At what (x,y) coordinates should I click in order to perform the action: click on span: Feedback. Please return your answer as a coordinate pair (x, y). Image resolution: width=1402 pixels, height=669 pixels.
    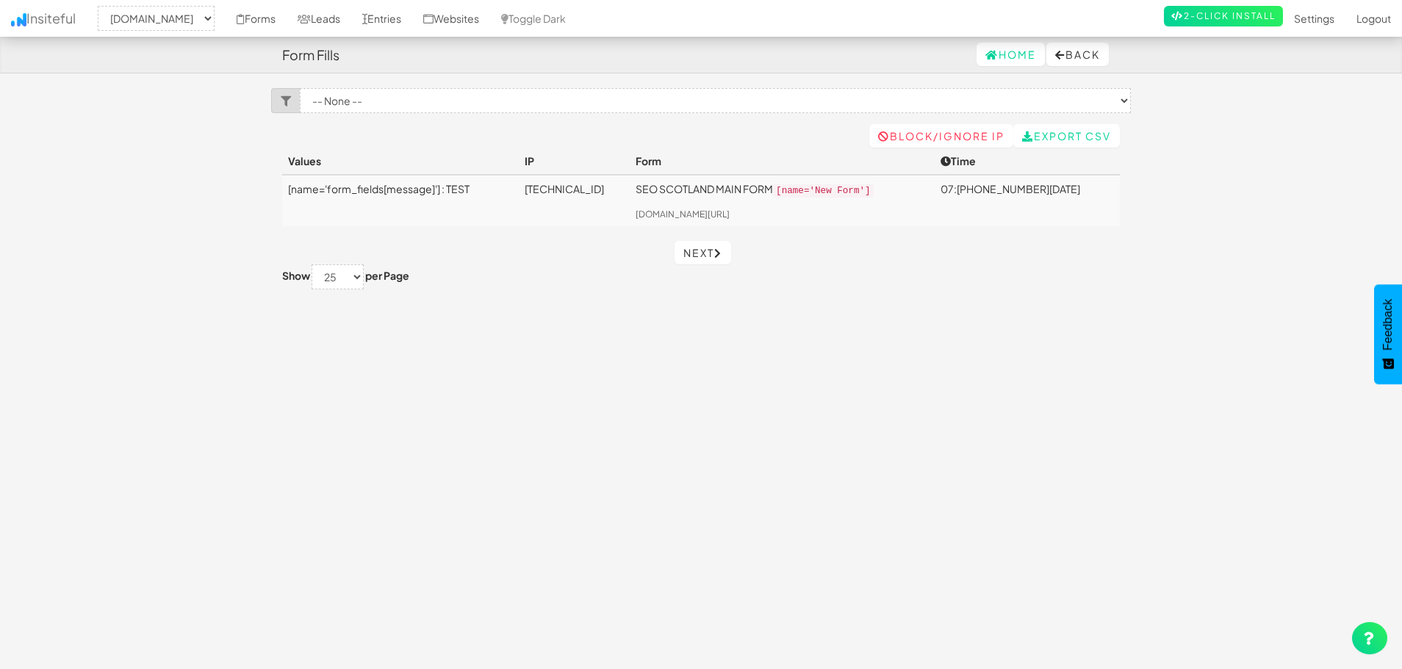
    Looking at the image, I should click on (1388, 325).